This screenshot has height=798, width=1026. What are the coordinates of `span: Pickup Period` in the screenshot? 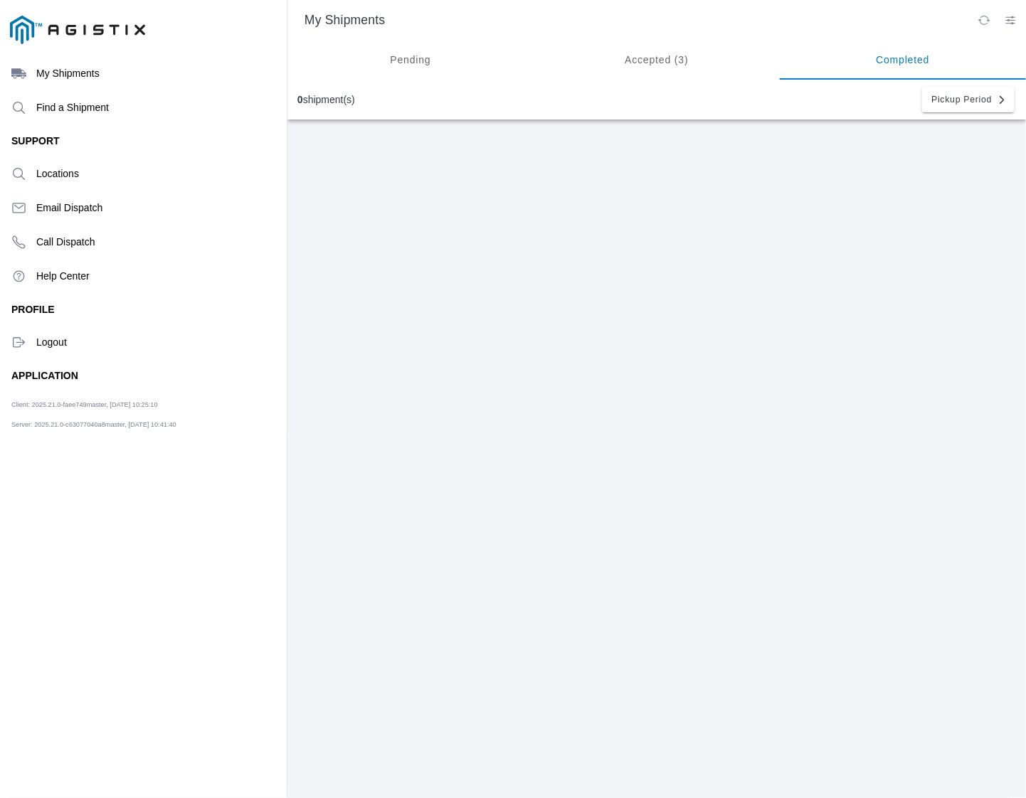 It's located at (961, 100).